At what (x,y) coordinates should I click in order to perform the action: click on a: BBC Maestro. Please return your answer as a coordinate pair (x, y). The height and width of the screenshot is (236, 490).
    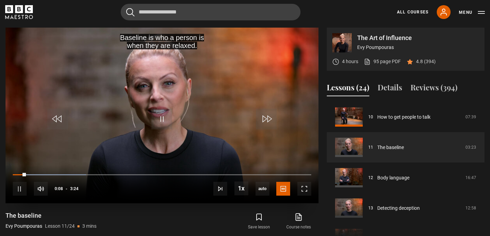
    Looking at the image, I should click on (19, 12).